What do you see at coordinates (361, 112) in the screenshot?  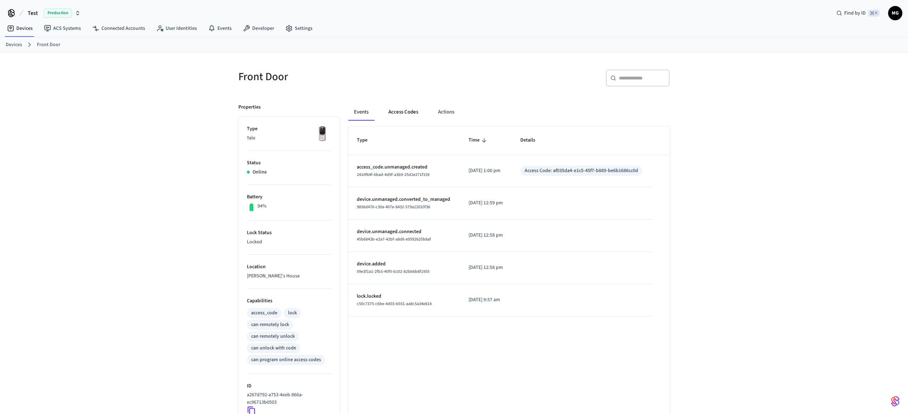 I see `button: Events` at bounding box center [361, 112].